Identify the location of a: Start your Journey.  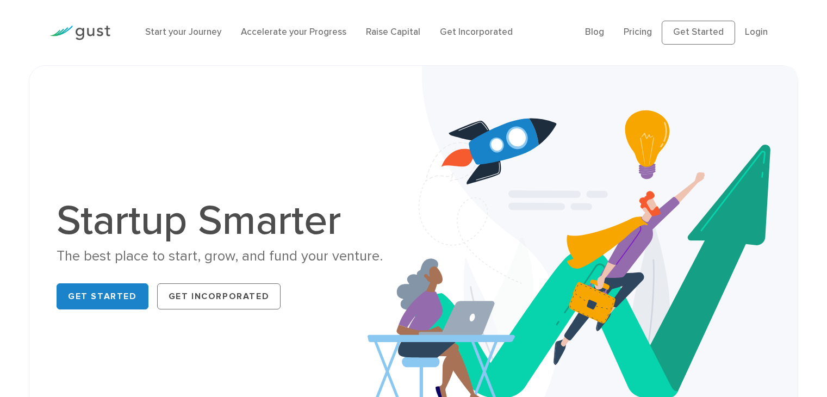
(183, 32).